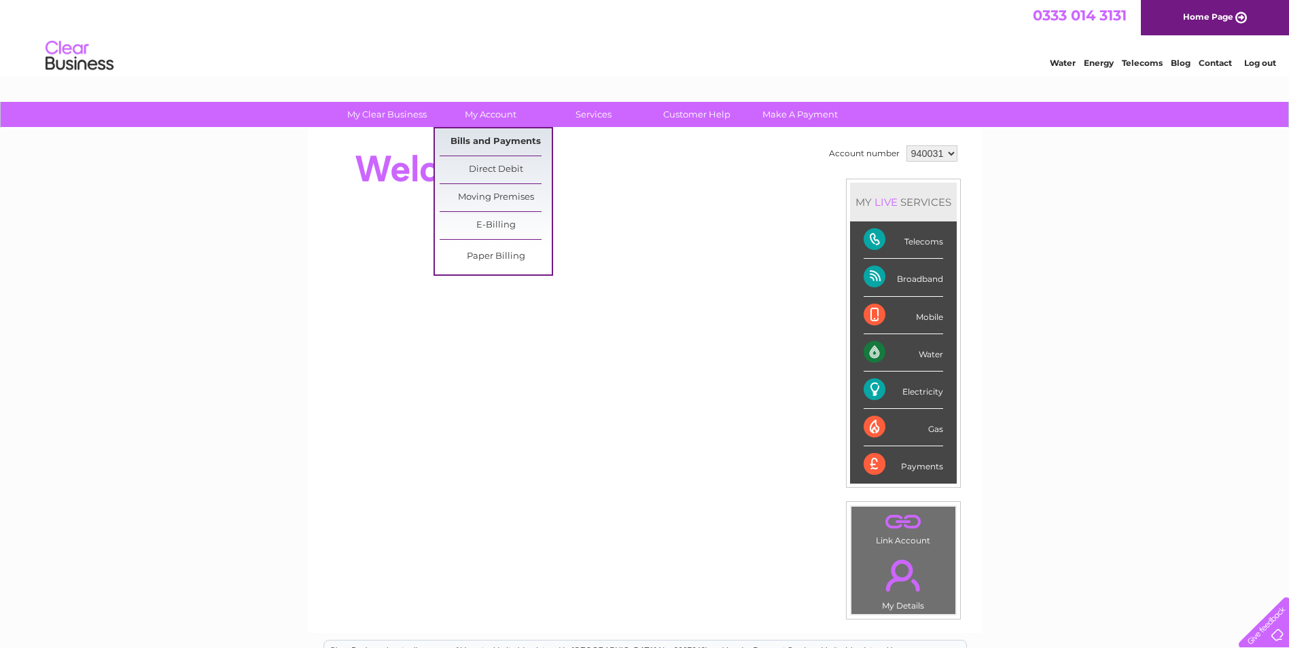 This screenshot has width=1289, height=648. Describe the element at coordinates (799, 114) in the screenshot. I see `a: Make A Payment` at that location.